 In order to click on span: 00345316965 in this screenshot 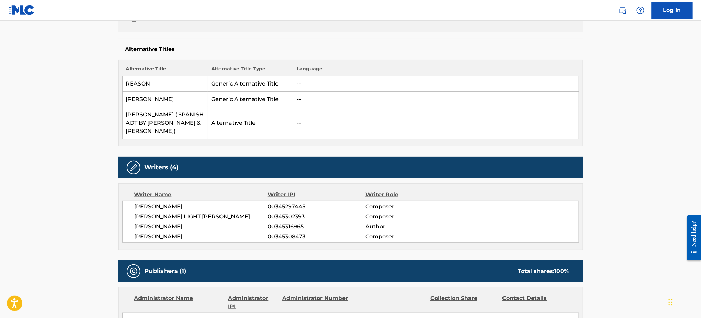, I will do `click(316, 227)`.